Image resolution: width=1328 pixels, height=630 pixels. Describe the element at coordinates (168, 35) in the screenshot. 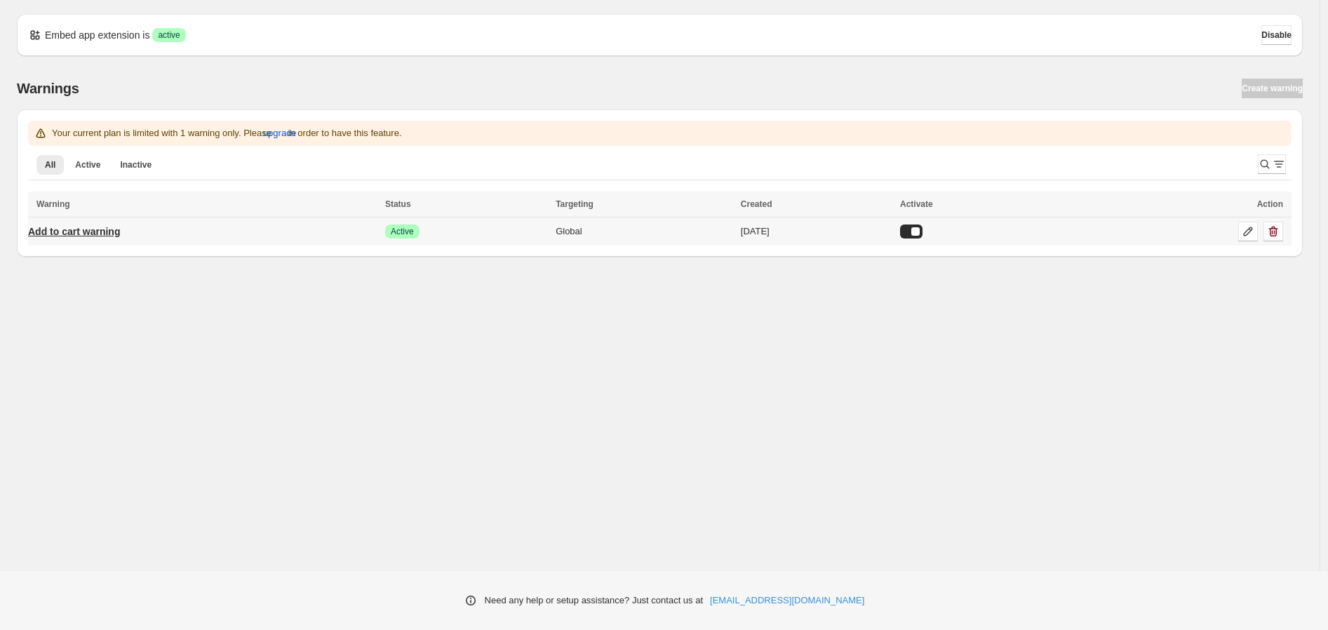

I see `span: active` at that location.